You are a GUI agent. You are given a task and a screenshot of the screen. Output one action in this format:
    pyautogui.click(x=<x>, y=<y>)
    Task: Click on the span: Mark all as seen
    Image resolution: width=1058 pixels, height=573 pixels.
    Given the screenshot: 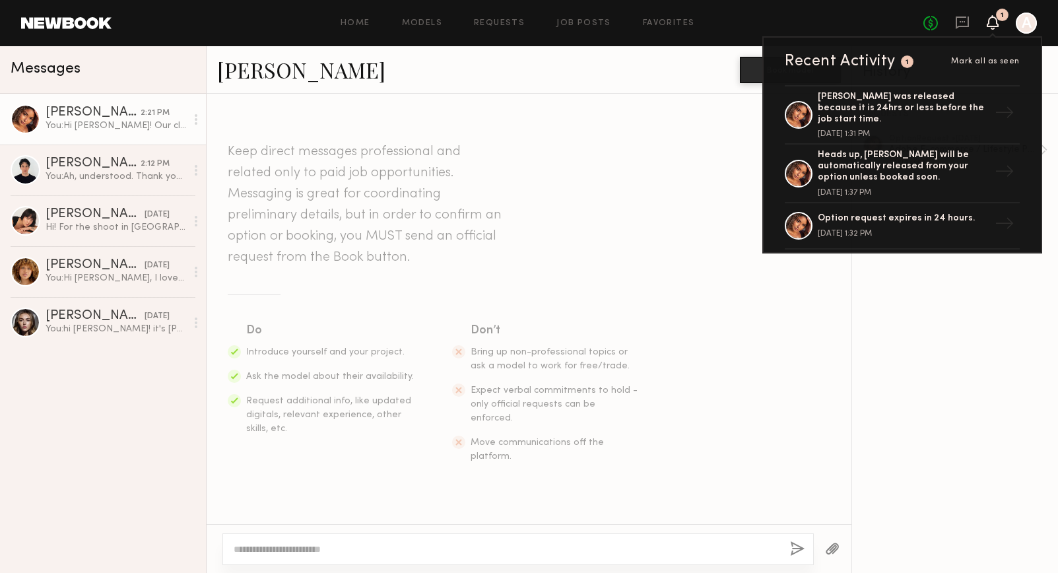 What is the action you would take?
    pyautogui.click(x=985, y=61)
    